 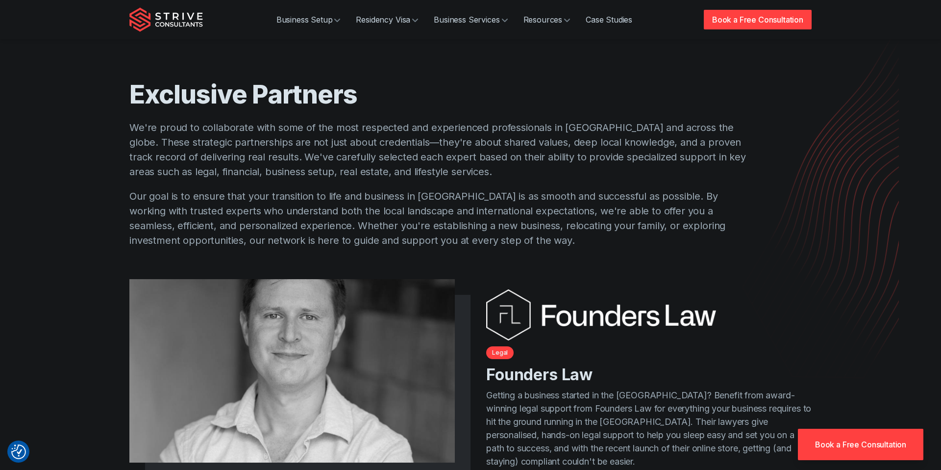 I want to click on a: Case Studies, so click(x=609, y=20).